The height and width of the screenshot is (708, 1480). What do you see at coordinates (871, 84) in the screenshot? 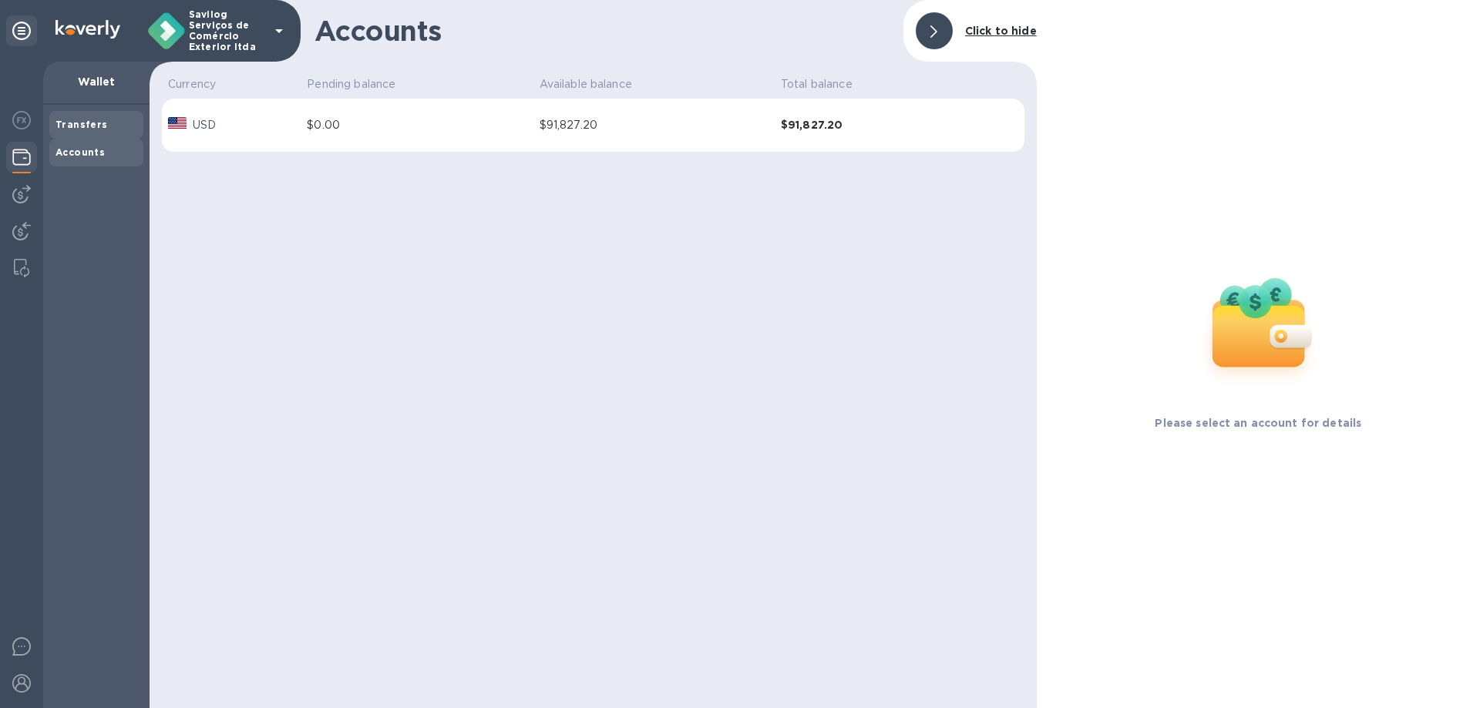
I see `p: Total balance` at bounding box center [871, 84].